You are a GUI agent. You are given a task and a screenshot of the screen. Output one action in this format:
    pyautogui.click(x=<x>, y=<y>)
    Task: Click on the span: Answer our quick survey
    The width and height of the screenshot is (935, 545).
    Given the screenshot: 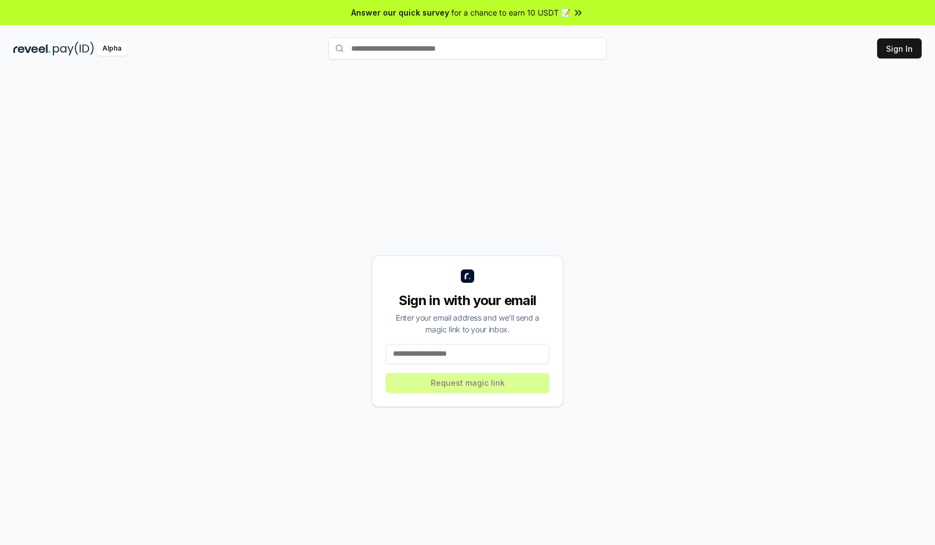 What is the action you would take?
    pyautogui.click(x=400, y=12)
    